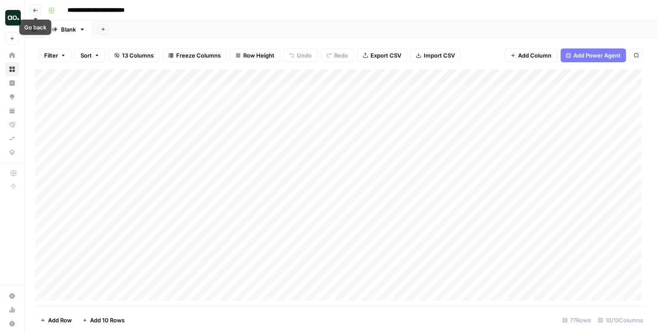 This screenshot has width=657, height=334. I want to click on span: Row Height, so click(259, 55).